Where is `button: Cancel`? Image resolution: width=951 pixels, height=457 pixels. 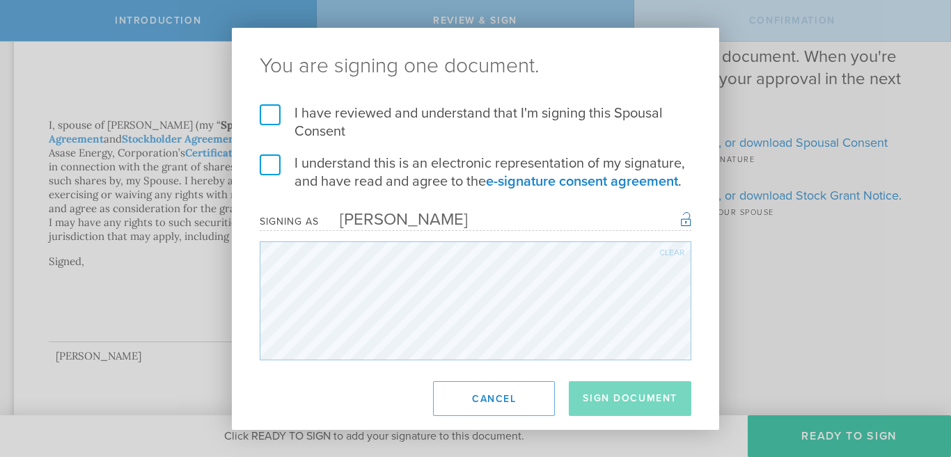 button: Cancel is located at coordinates (494, 399).